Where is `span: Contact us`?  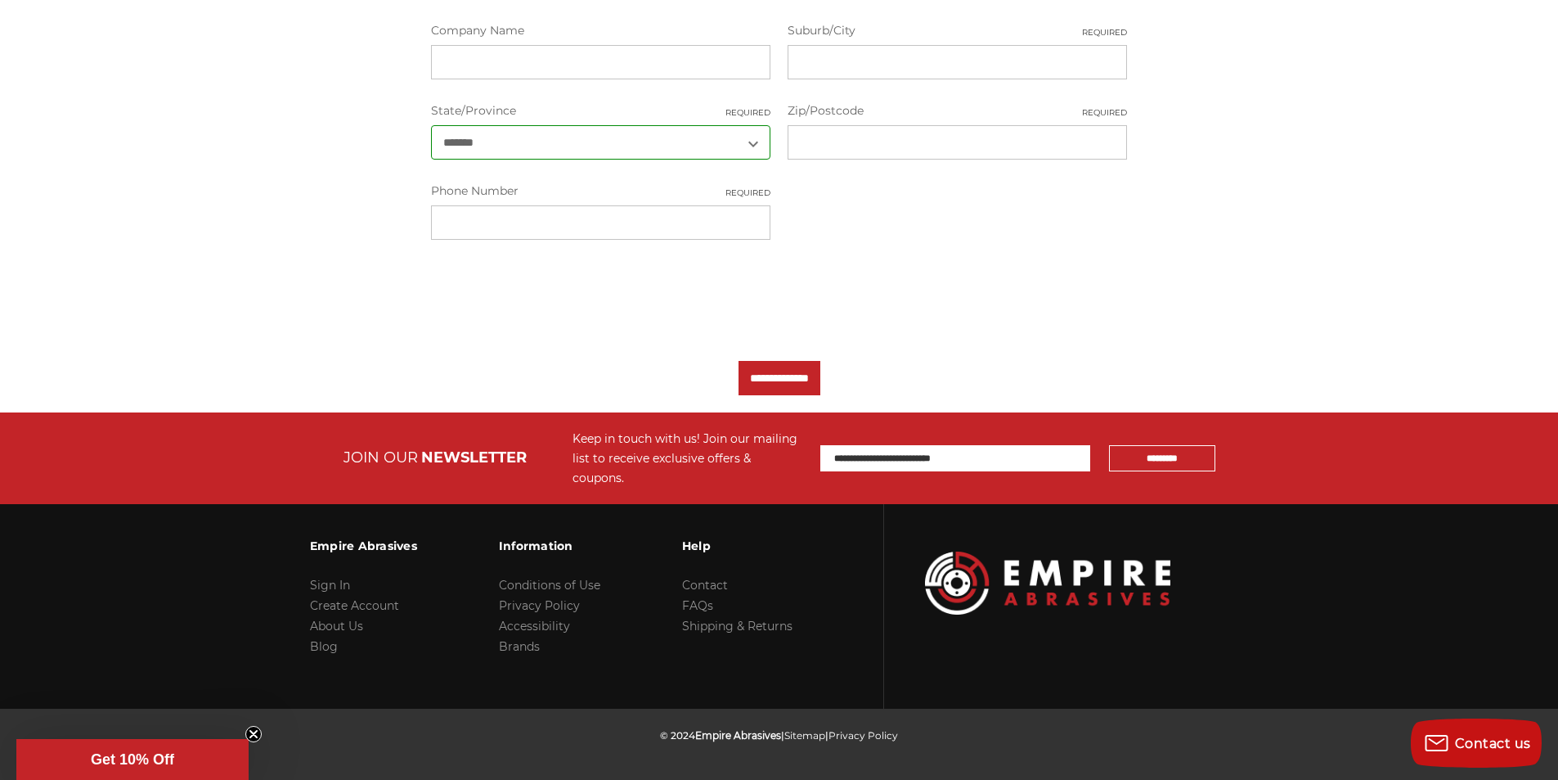
span: Contact us is located at coordinates (1493, 743).